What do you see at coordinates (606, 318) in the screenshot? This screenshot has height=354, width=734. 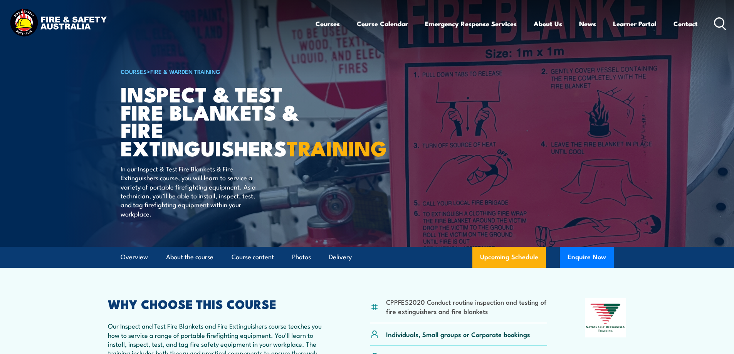 I see `img: Nationally Recognised Training logo.` at bounding box center [606, 318].